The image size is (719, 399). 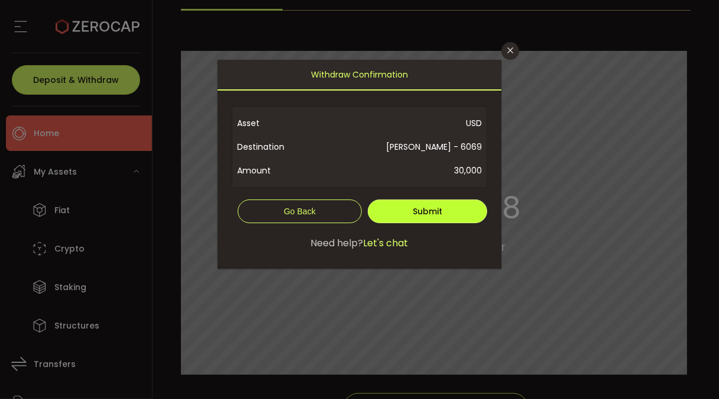 I want to click on button: Go Back, so click(x=300, y=211).